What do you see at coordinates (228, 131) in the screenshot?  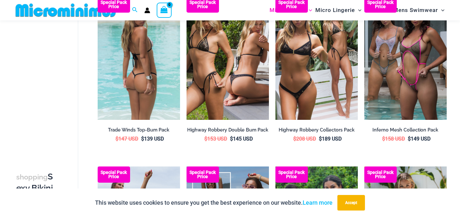 I see `a: Highway Robbery Double Bum Pack` at bounding box center [228, 131].